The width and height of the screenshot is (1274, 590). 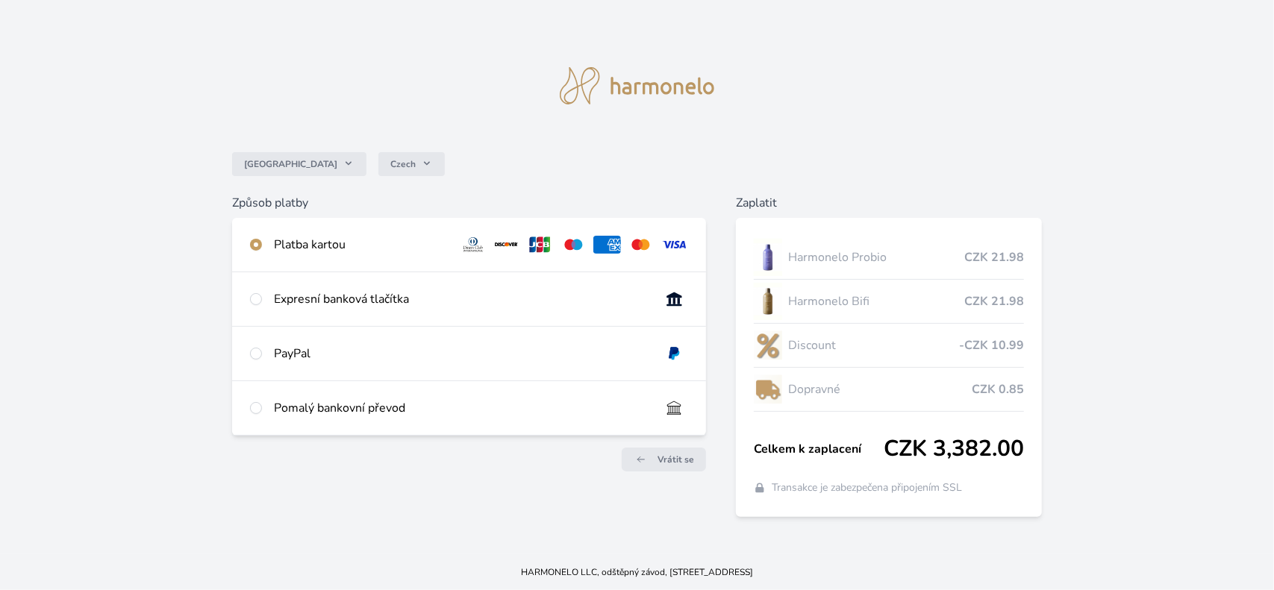 What do you see at coordinates (674, 299) in the screenshot?
I see `img: onlineBanking_CZ.svg` at bounding box center [674, 299].